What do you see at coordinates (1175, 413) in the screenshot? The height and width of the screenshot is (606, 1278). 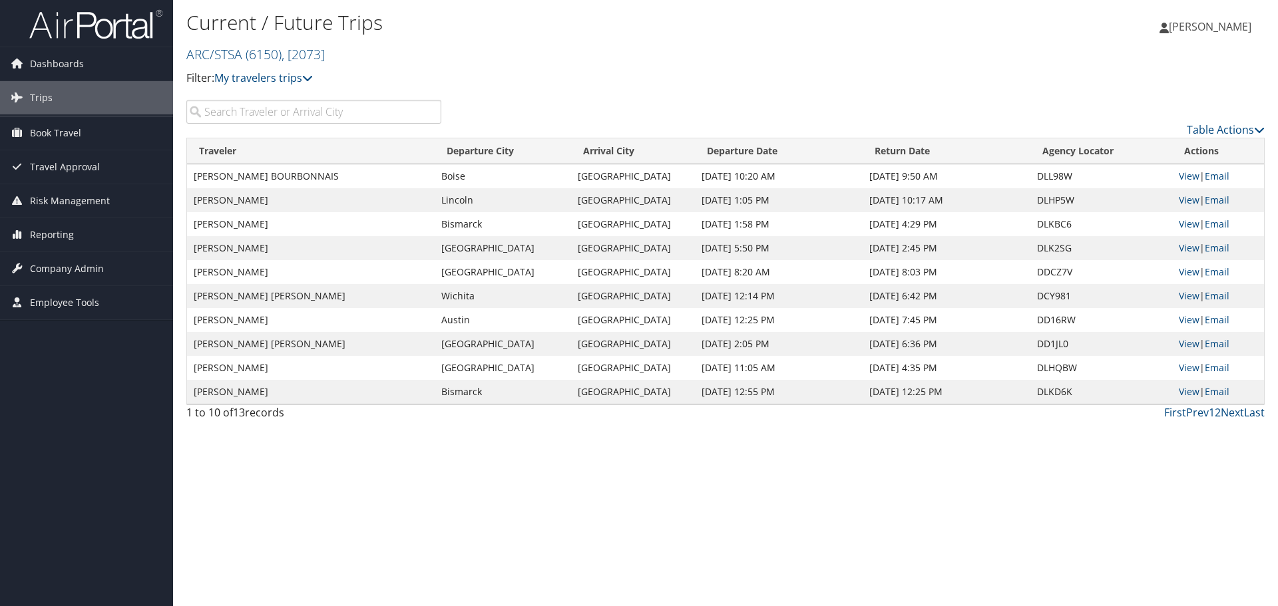 I see `a: First` at bounding box center [1175, 413].